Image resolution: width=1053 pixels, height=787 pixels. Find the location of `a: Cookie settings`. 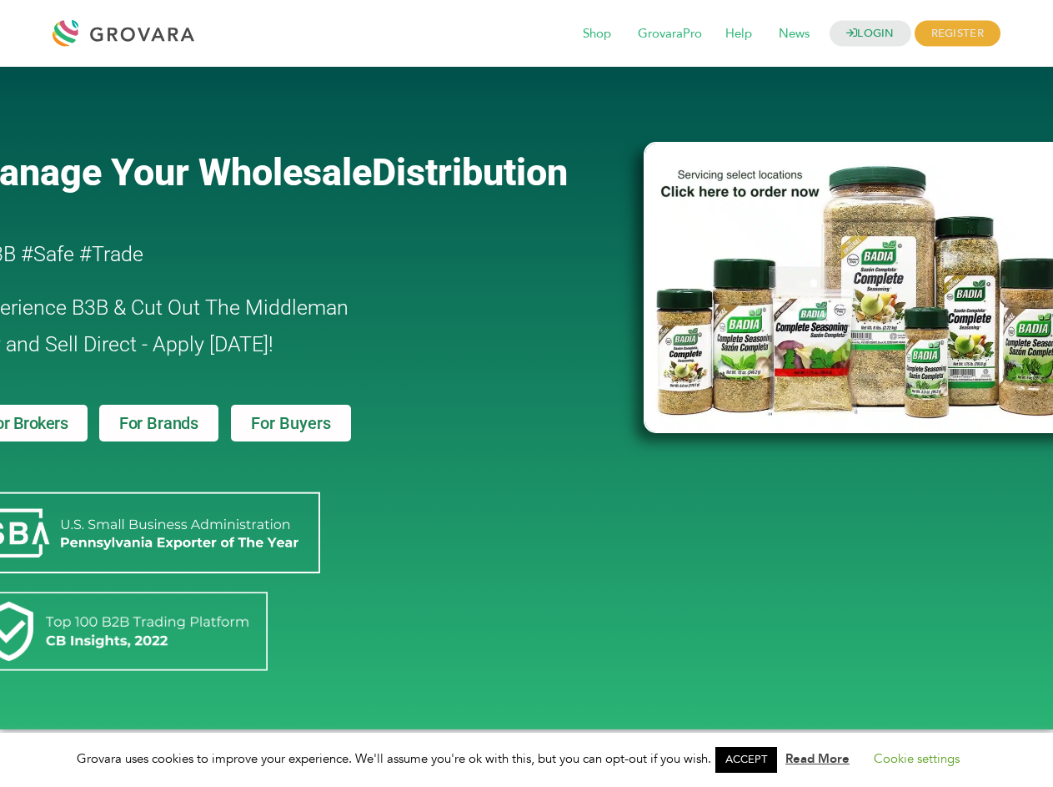

a: Cookie settings is located at coordinates (917, 758).